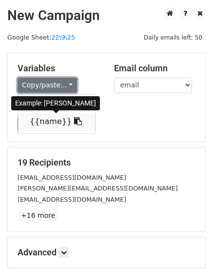 The height and width of the screenshot is (272, 213). Describe the element at coordinates (155, 68) in the screenshot. I see `h5: Email column` at that location.